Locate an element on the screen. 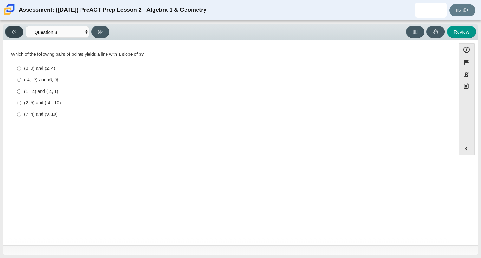 The width and height of the screenshot is (481, 258). div: Assessment items is located at coordinates (229, 143).